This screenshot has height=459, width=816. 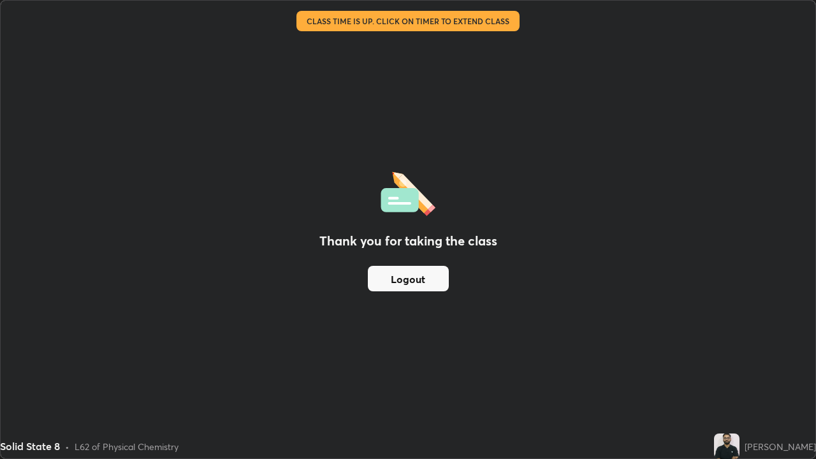 What do you see at coordinates (727, 446) in the screenshot?
I see `img: 5e6e13c1ec7d4a9f98ea3605e43f832c.jpg` at bounding box center [727, 446].